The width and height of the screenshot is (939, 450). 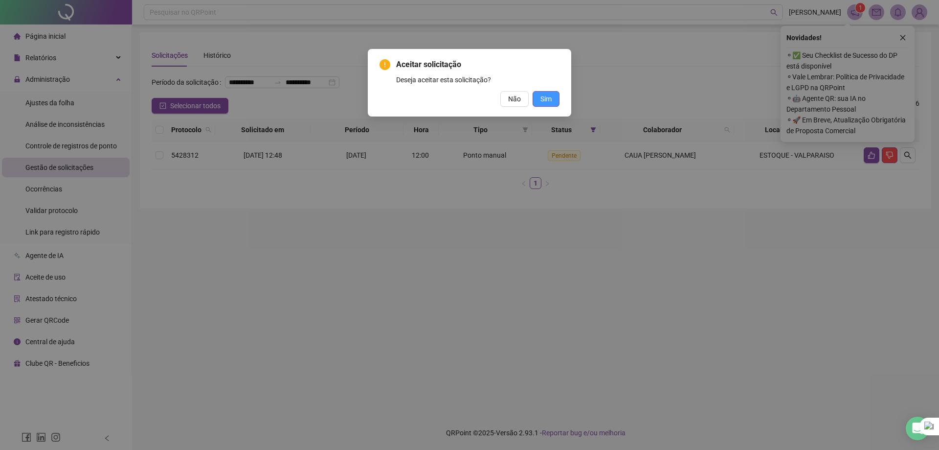 What do you see at coordinates (385, 65) in the screenshot?
I see `span: exclamation-circle` at bounding box center [385, 65].